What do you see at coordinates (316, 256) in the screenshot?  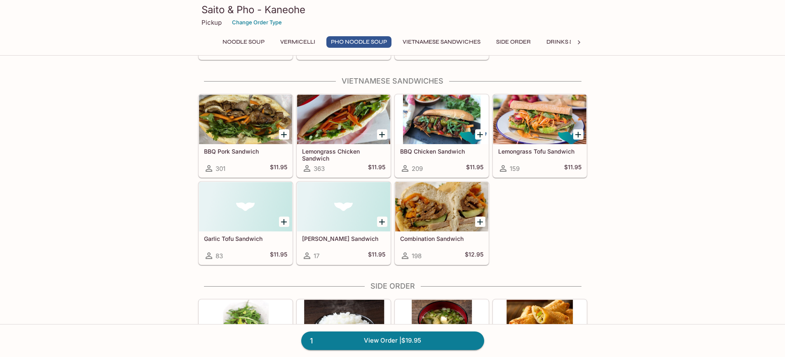 I see `span: 17` at bounding box center [316, 256].